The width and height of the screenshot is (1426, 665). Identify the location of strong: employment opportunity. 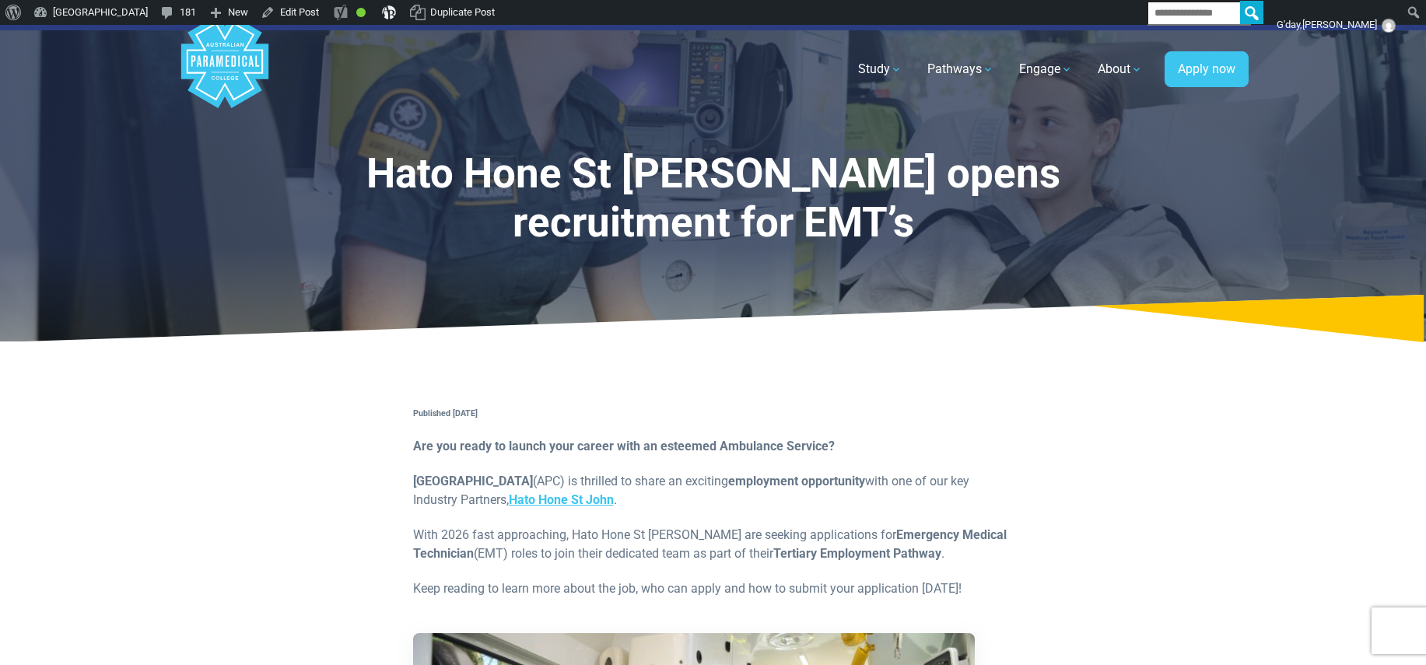
(797, 481).